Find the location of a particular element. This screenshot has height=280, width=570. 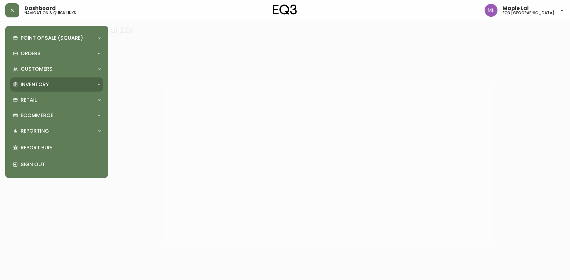

img: logo is located at coordinates (285, 10).